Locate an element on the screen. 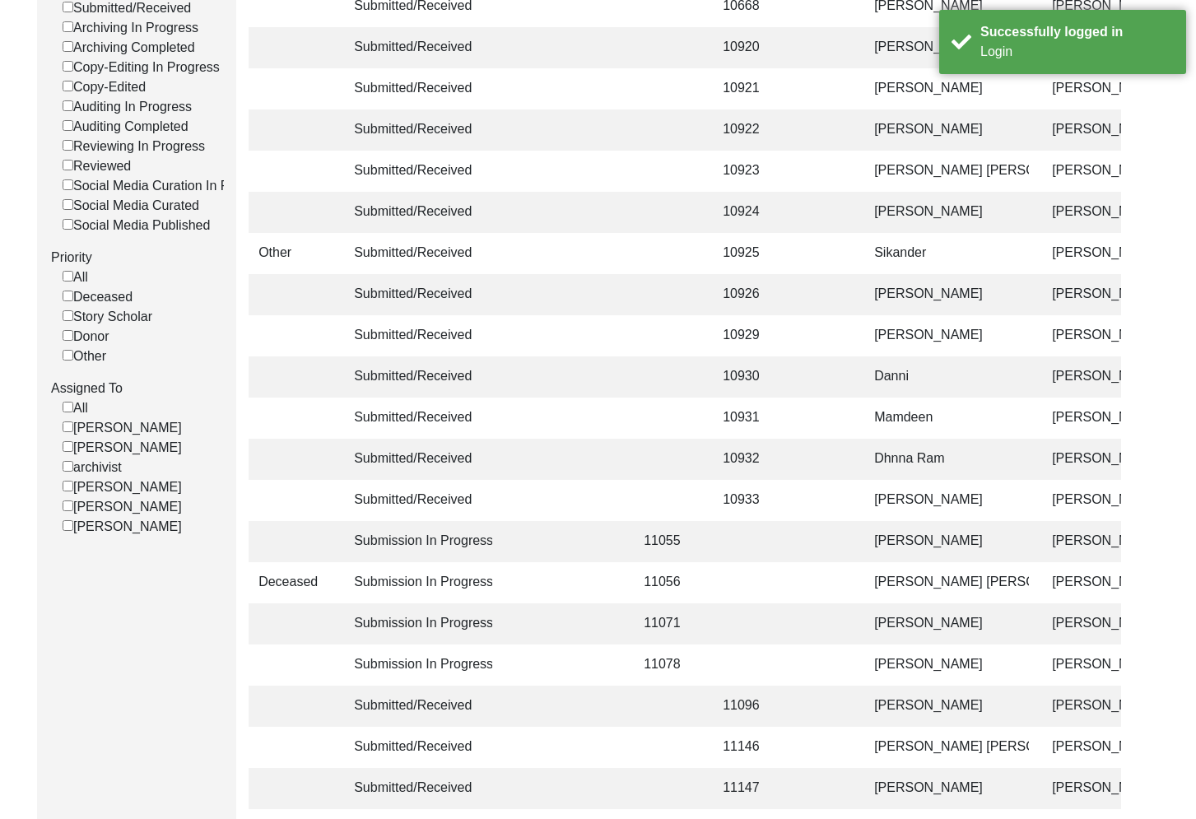 Image resolution: width=1196 pixels, height=819 pixels. input: Reviewed is located at coordinates (68, 165).